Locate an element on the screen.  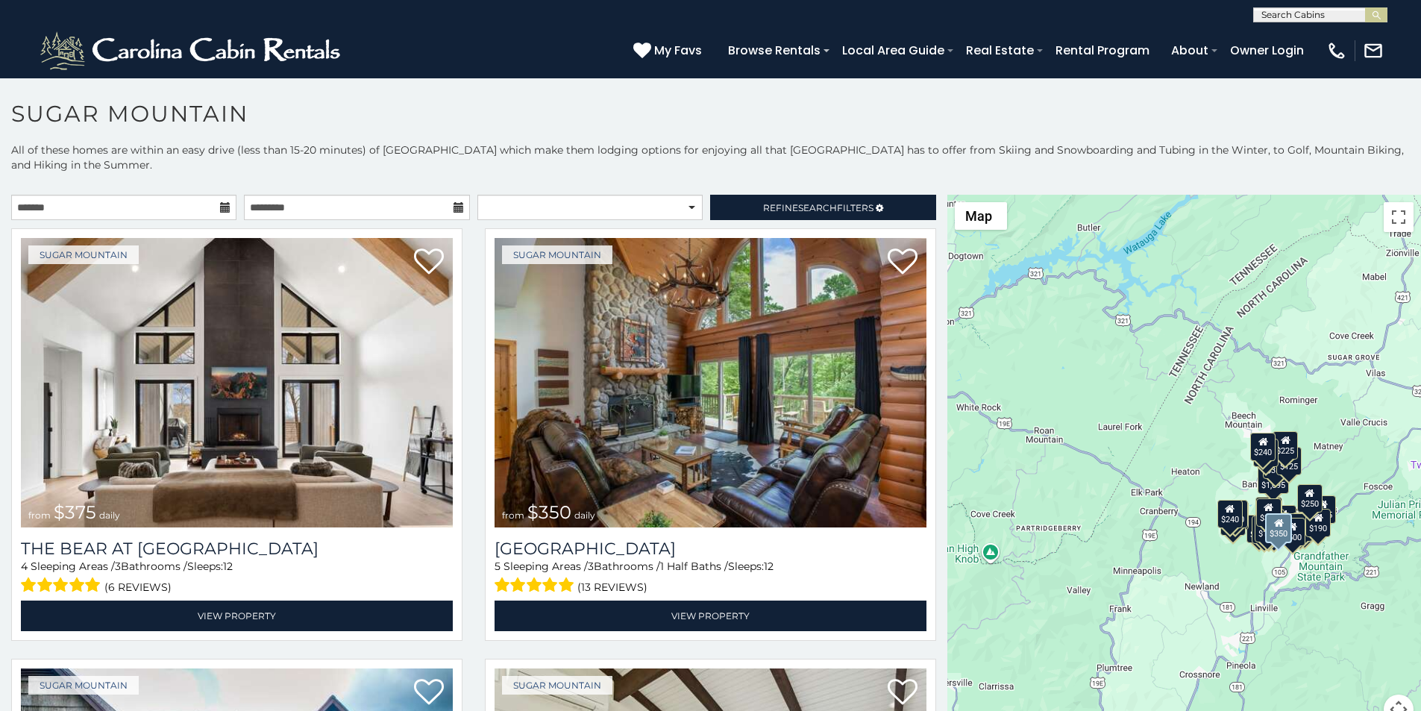
img: White-1-2.png is located at coordinates (192, 51).